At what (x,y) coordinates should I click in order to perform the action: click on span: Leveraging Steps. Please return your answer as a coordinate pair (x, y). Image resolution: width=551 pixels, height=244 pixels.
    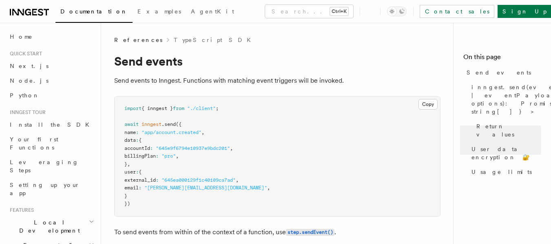
    Looking at the image, I should click on (44, 167).